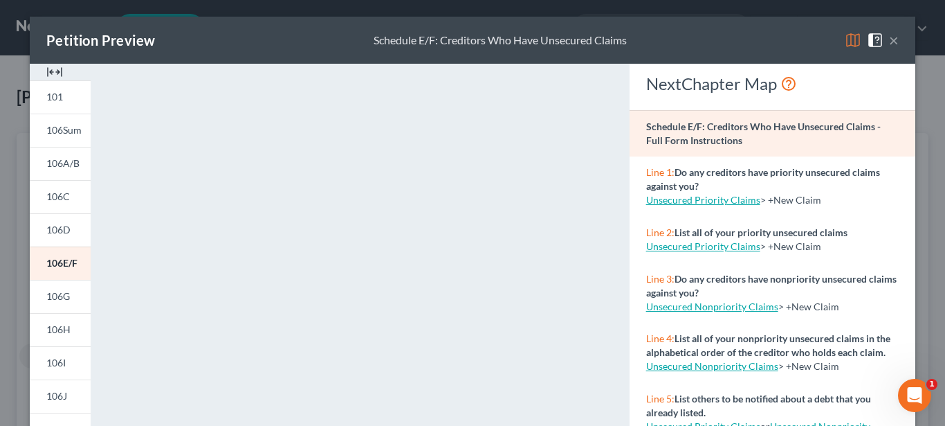  I want to click on span: 106D, so click(58, 229).